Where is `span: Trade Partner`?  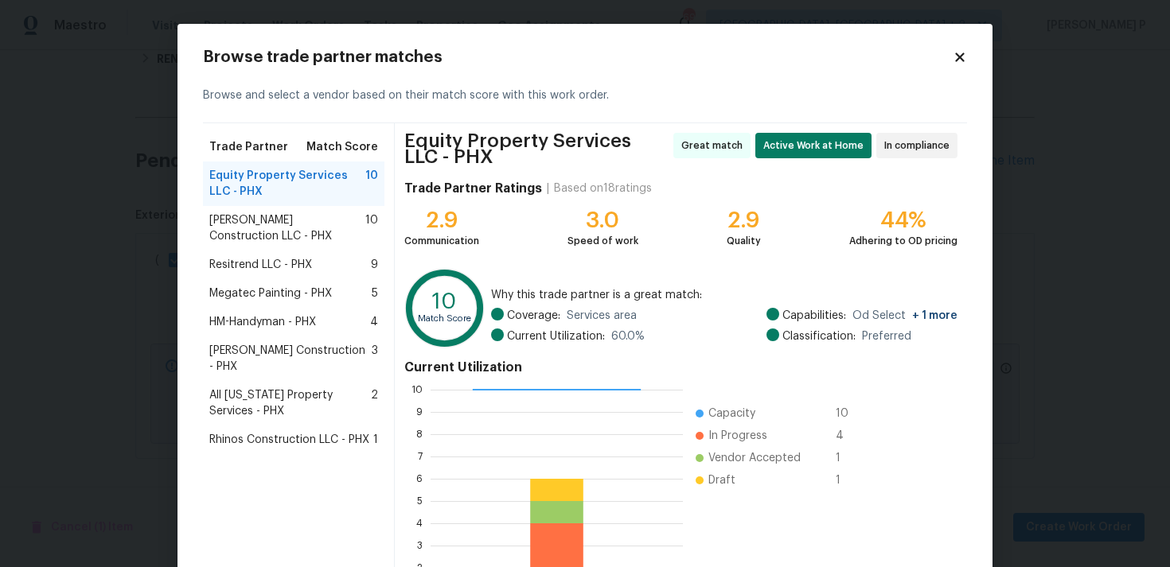
span: Trade Partner is located at coordinates (248, 147).